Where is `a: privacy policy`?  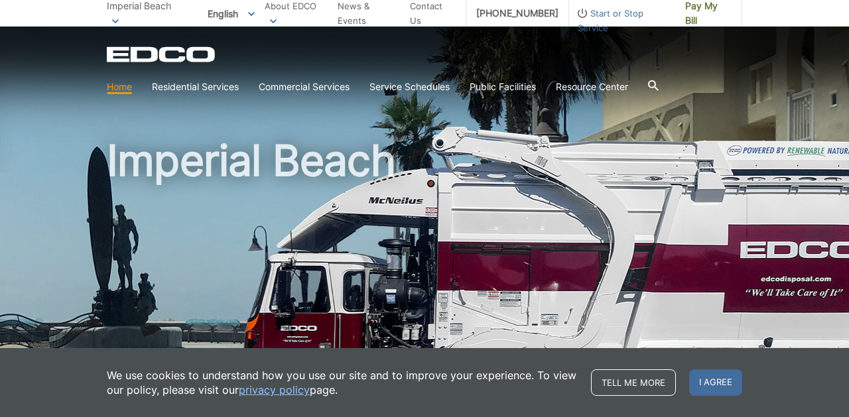
a: privacy policy is located at coordinates (274, 390).